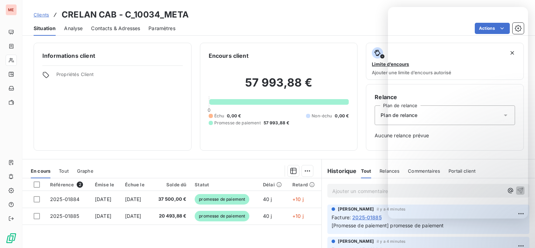 This screenshot has width=535, height=248. Describe the element at coordinates (341, 217) in the screenshot. I see `span: Facture :` at that location.